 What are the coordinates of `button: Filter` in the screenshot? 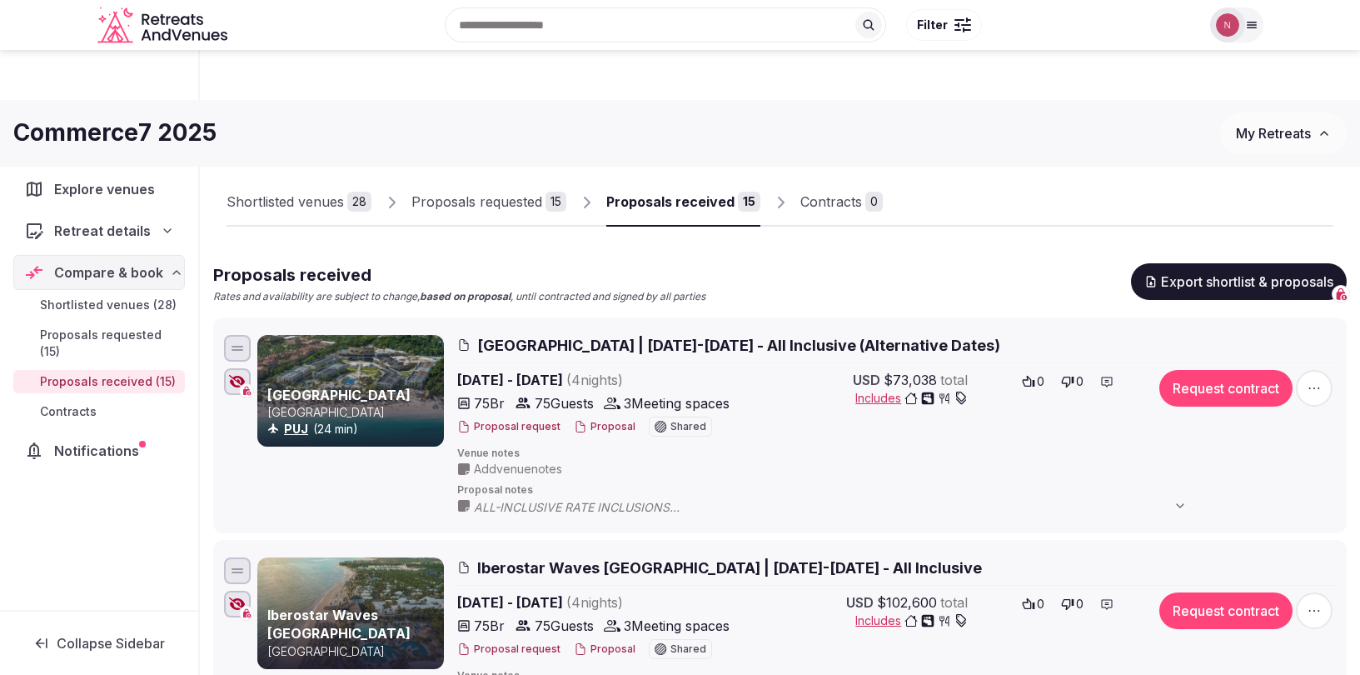 It's located at (944, 25).